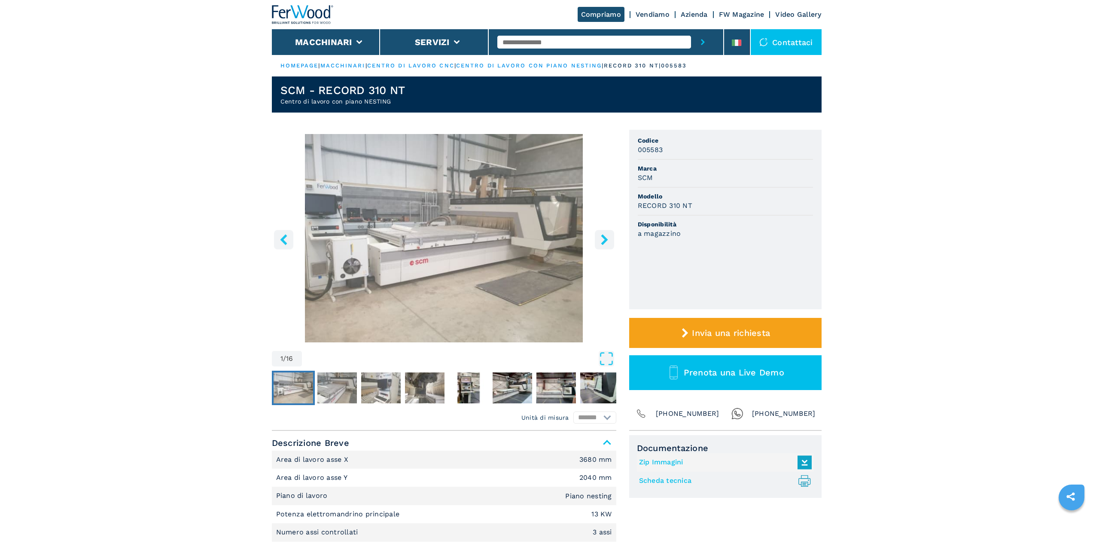 The height and width of the screenshot is (546, 1093). What do you see at coordinates (410, 65) in the screenshot?
I see `a: centro di lavoro cnc` at bounding box center [410, 65].